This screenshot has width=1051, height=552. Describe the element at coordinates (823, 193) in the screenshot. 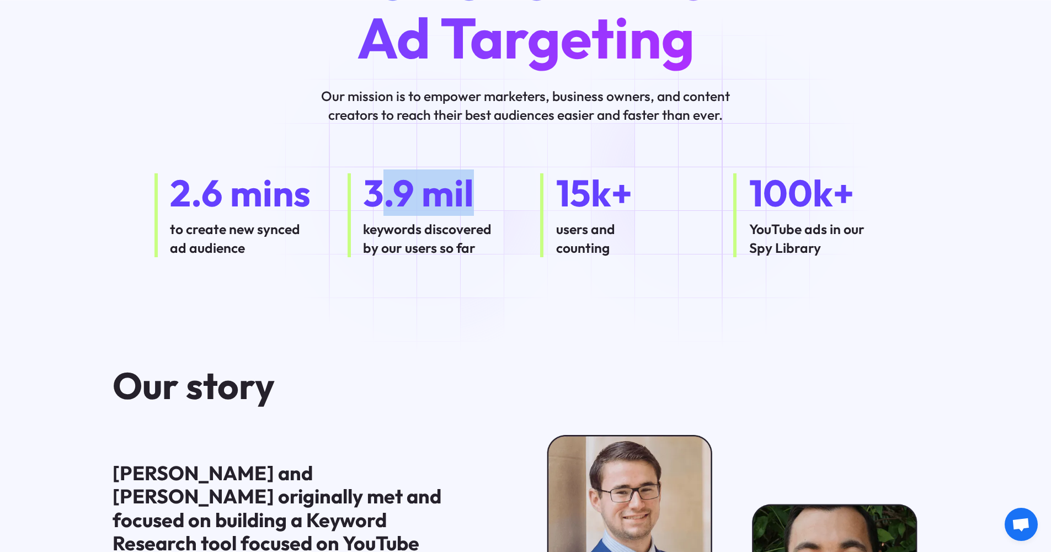

I see `div: 100k+` at that location.